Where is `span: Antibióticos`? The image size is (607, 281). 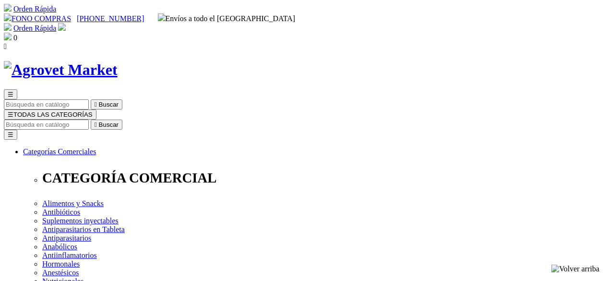 span: Antibióticos is located at coordinates (61, 212).